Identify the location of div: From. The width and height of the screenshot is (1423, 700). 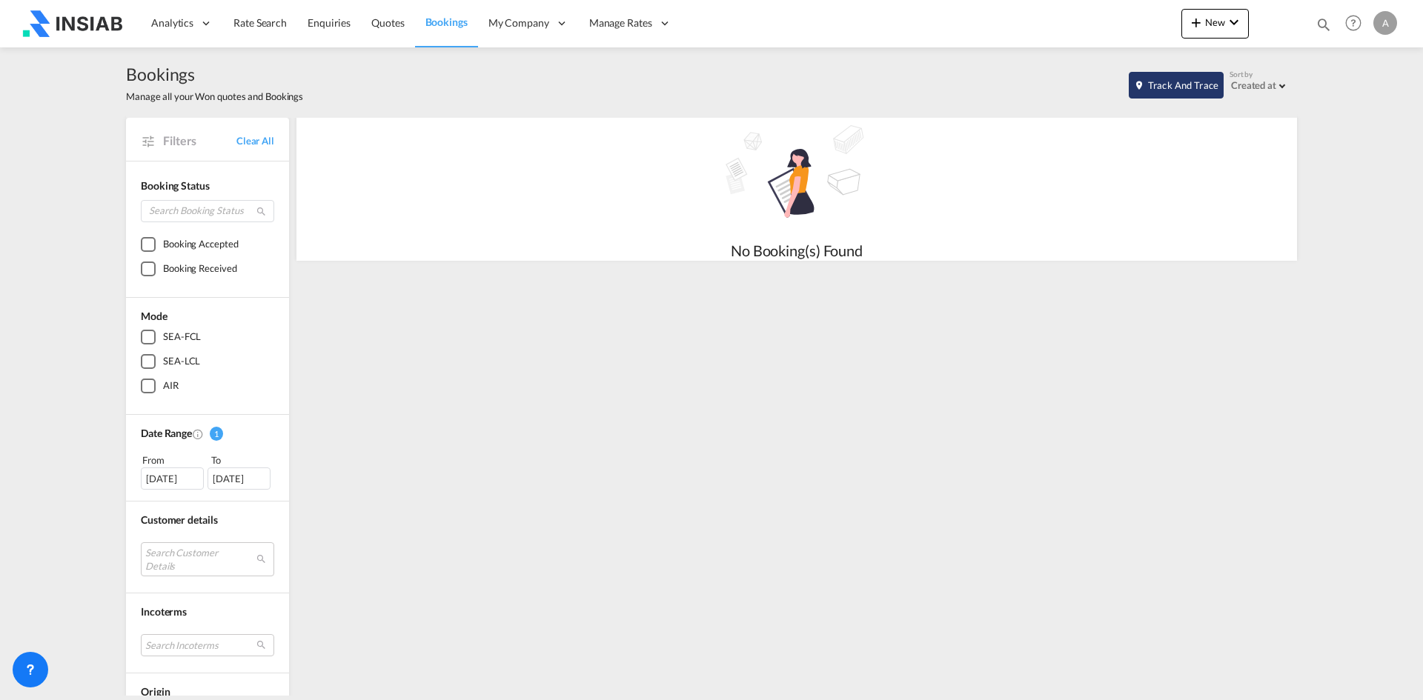
(173, 460).